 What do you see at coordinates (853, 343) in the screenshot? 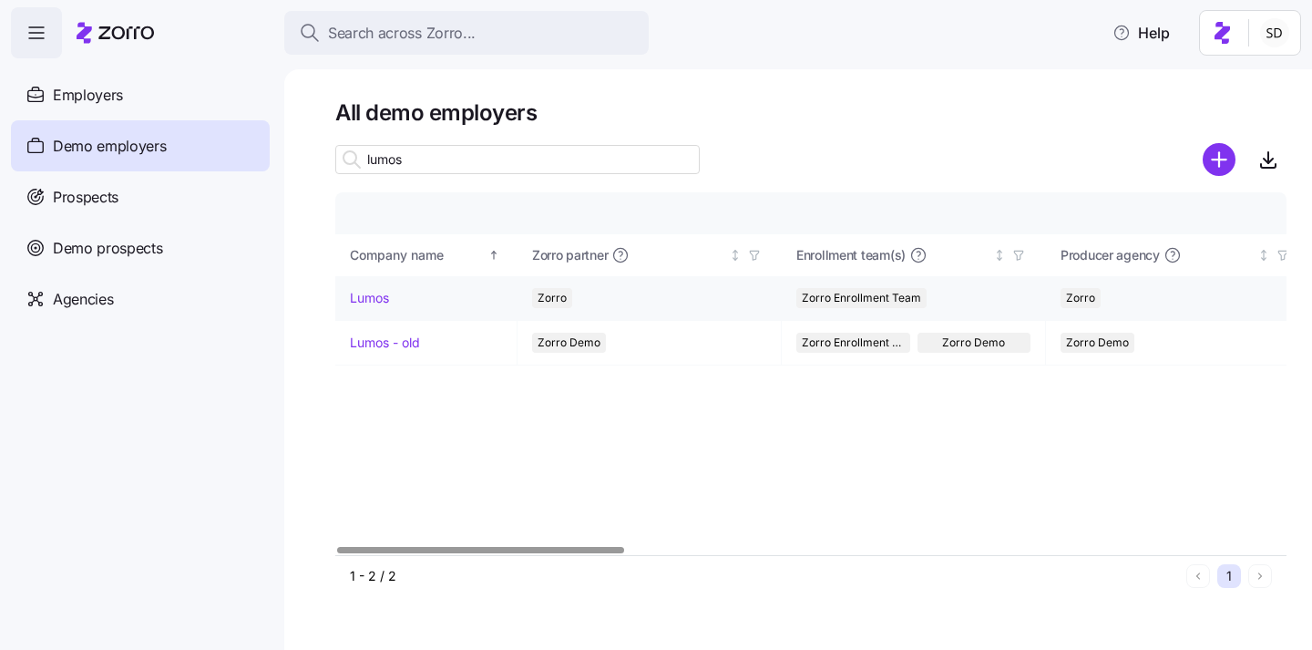
I see `span: Zorro Enrollment Experts` at bounding box center [853, 343].